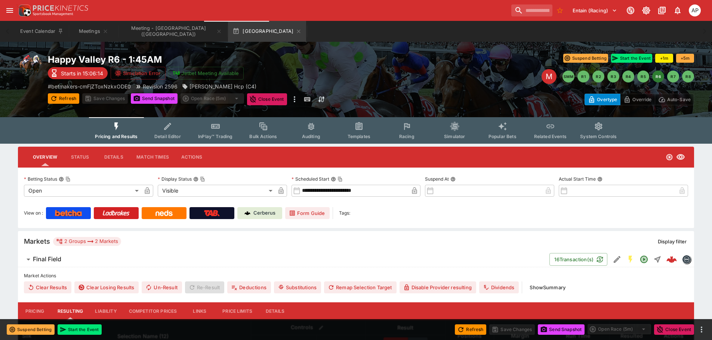  What do you see at coordinates (598, 136) in the screenshot?
I see `span: System Controls` at bounding box center [598, 136].